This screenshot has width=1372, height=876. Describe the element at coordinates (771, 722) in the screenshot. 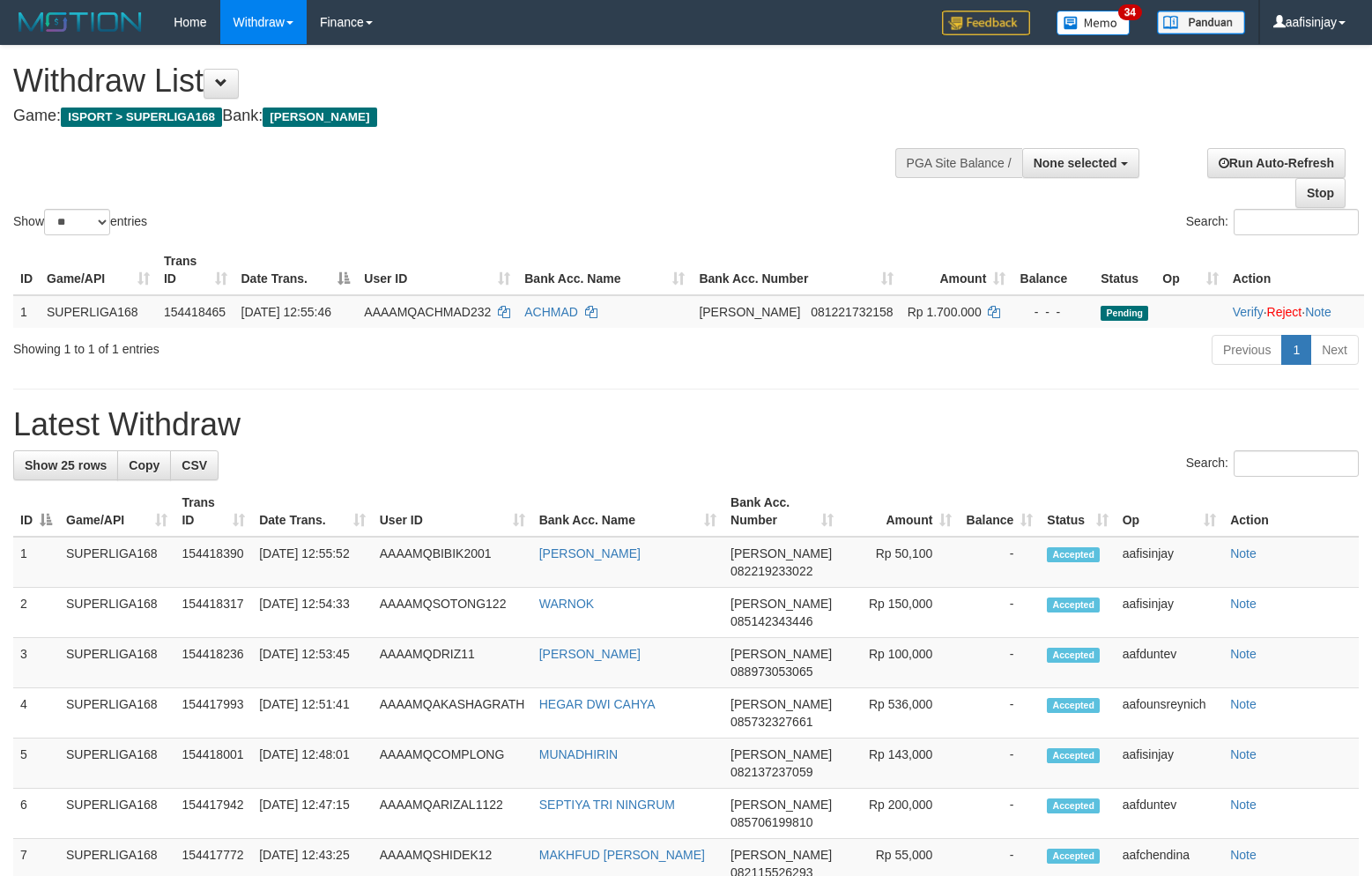

I see `span: Copy 085732327661 to clipboard` at that location.